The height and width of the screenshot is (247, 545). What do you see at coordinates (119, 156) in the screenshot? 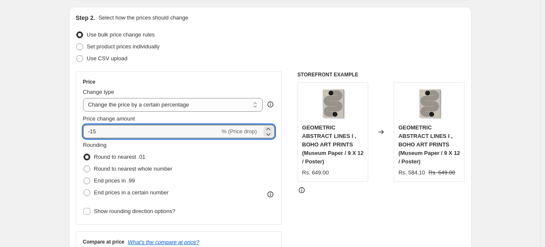
I see `span: Round to nearest .01` at bounding box center [119, 156].